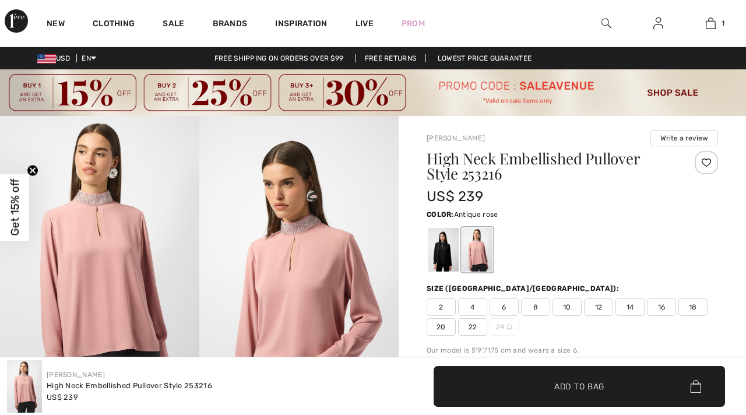 The width and height of the screenshot is (746, 415). Describe the element at coordinates (441, 327) in the screenshot. I see `span: 20` at that location.